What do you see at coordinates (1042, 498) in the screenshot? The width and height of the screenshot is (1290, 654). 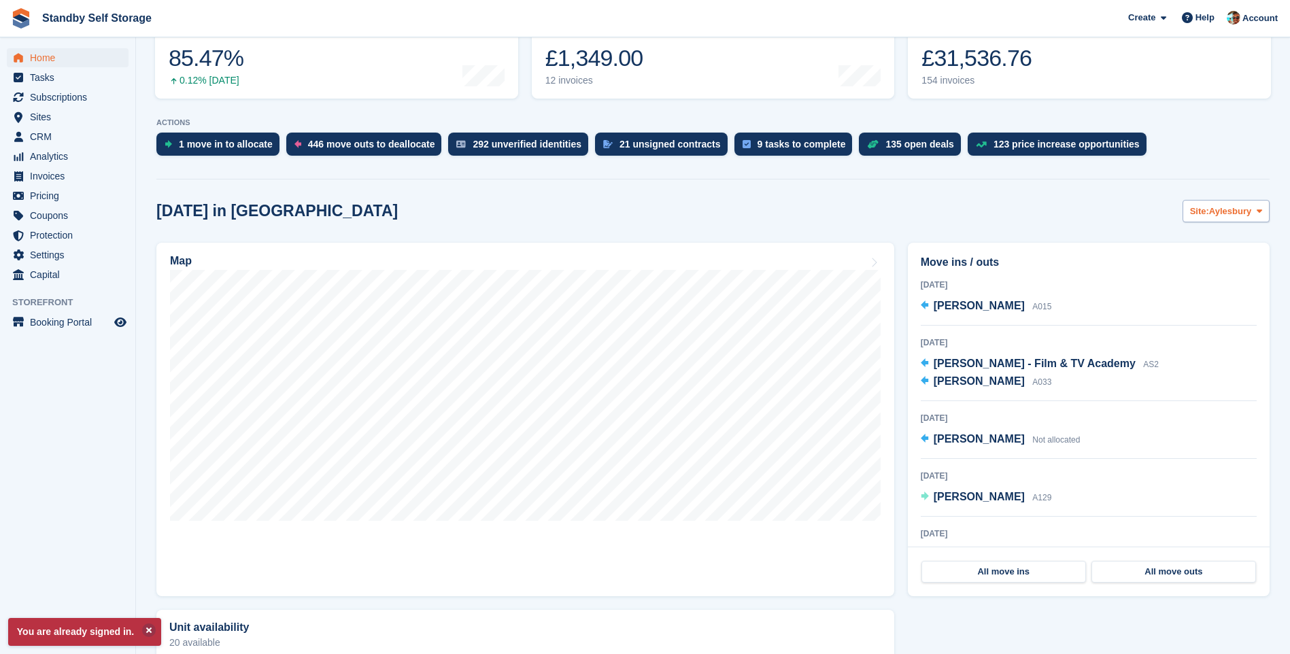 I see `span: A129` at bounding box center [1042, 498].